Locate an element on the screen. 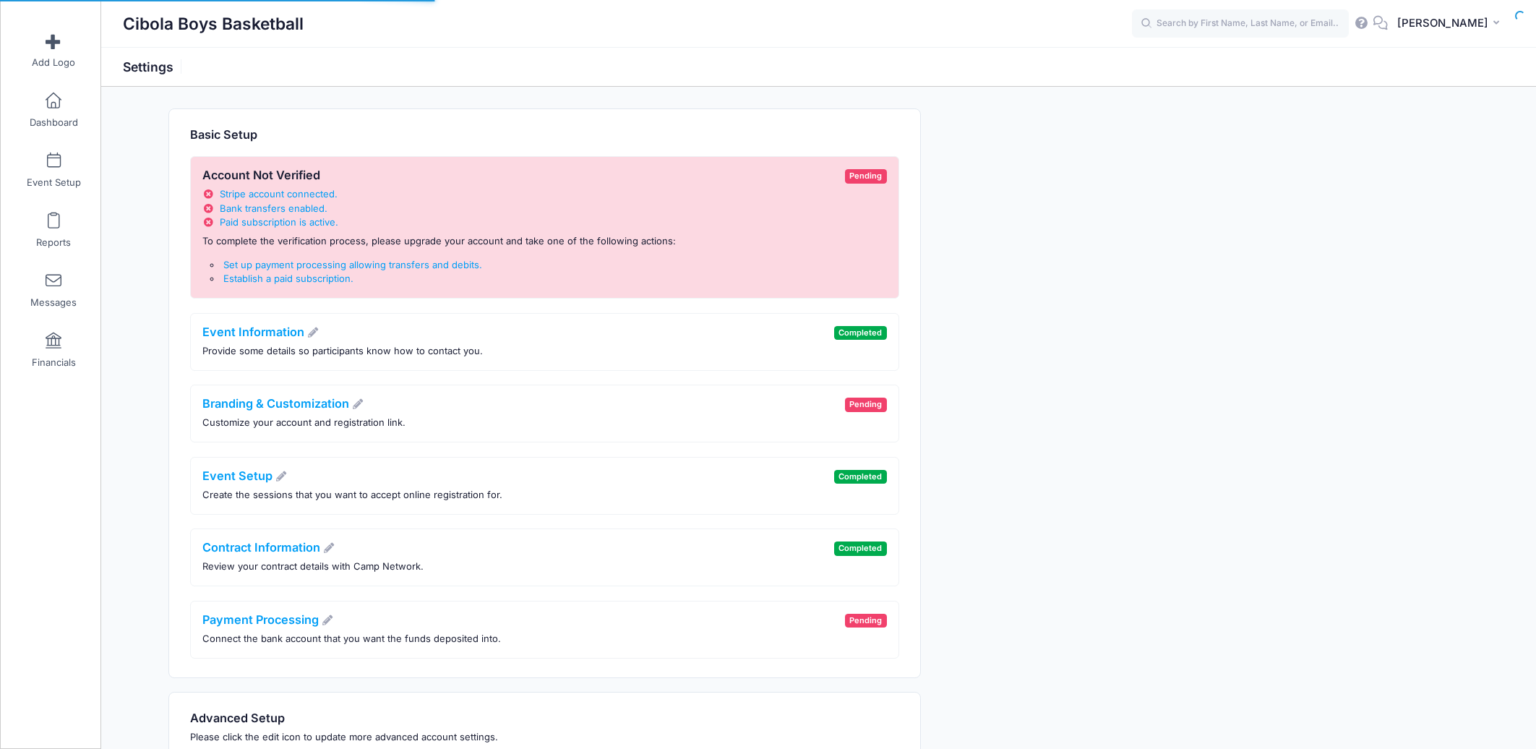 The width and height of the screenshot is (1536, 749). span: Paid subscription is active is located at coordinates (278, 222).